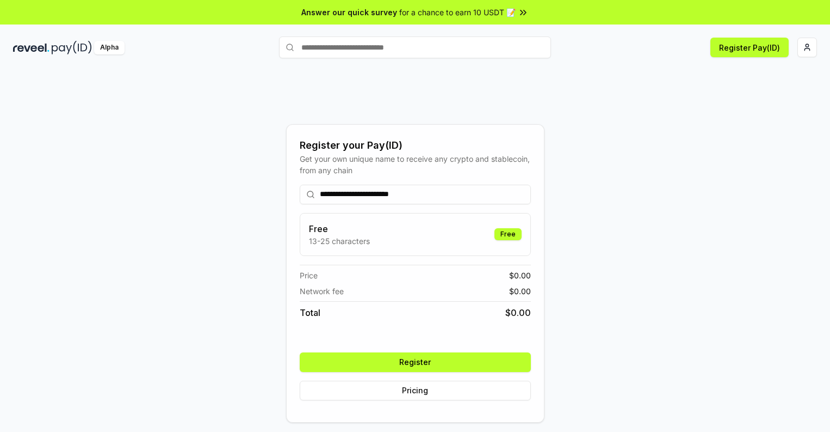  Describe the element at coordinates (458, 12) in the screenshot. I see `span: for a chance to earn 10 USDT 📝` at that location.